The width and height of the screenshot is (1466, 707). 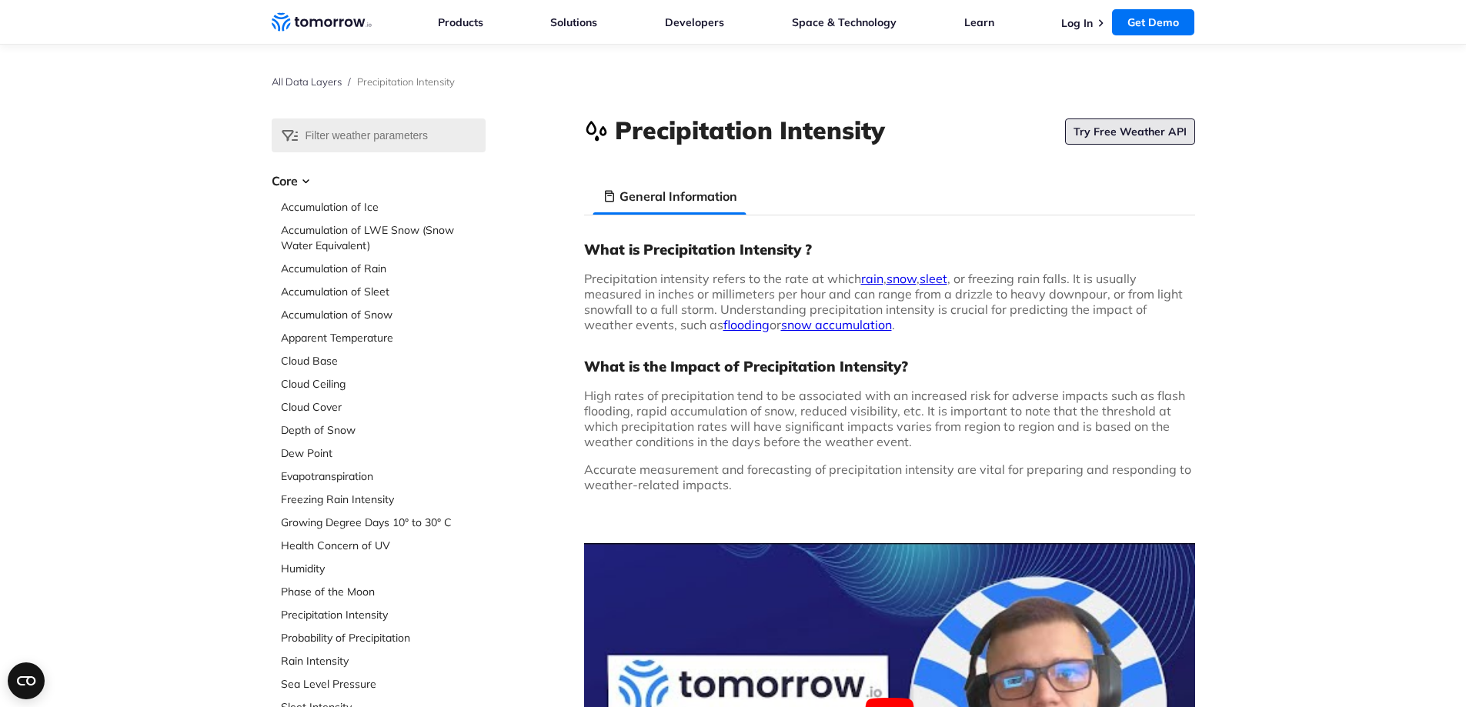 I want to click on a: Accumulation of Snow, so click(x=383, y=315).